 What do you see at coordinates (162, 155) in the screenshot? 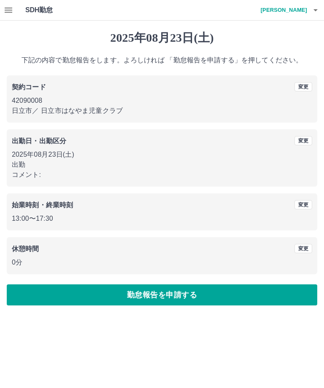
I see `p: 2025年08月23日(土)` at bounding box center [162, 155].